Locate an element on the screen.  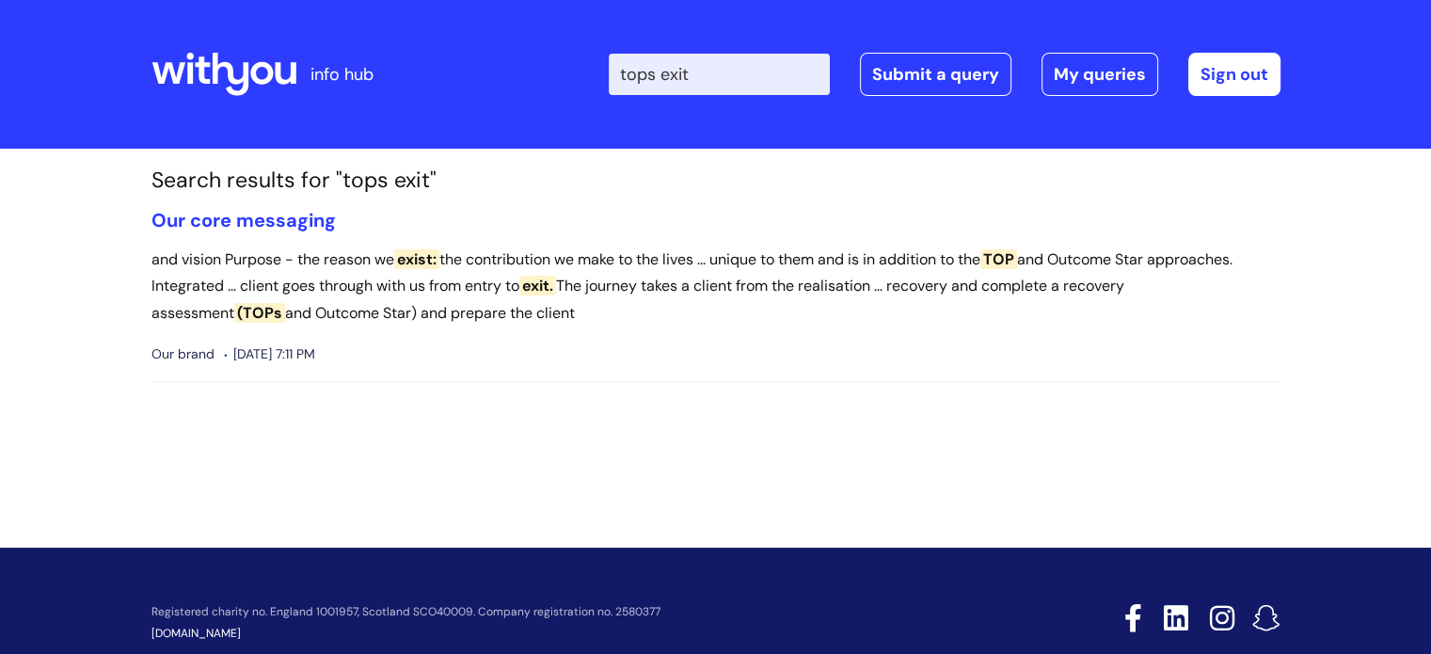
h1: Search results for "tops exit" is located at coordinates (716, 181).